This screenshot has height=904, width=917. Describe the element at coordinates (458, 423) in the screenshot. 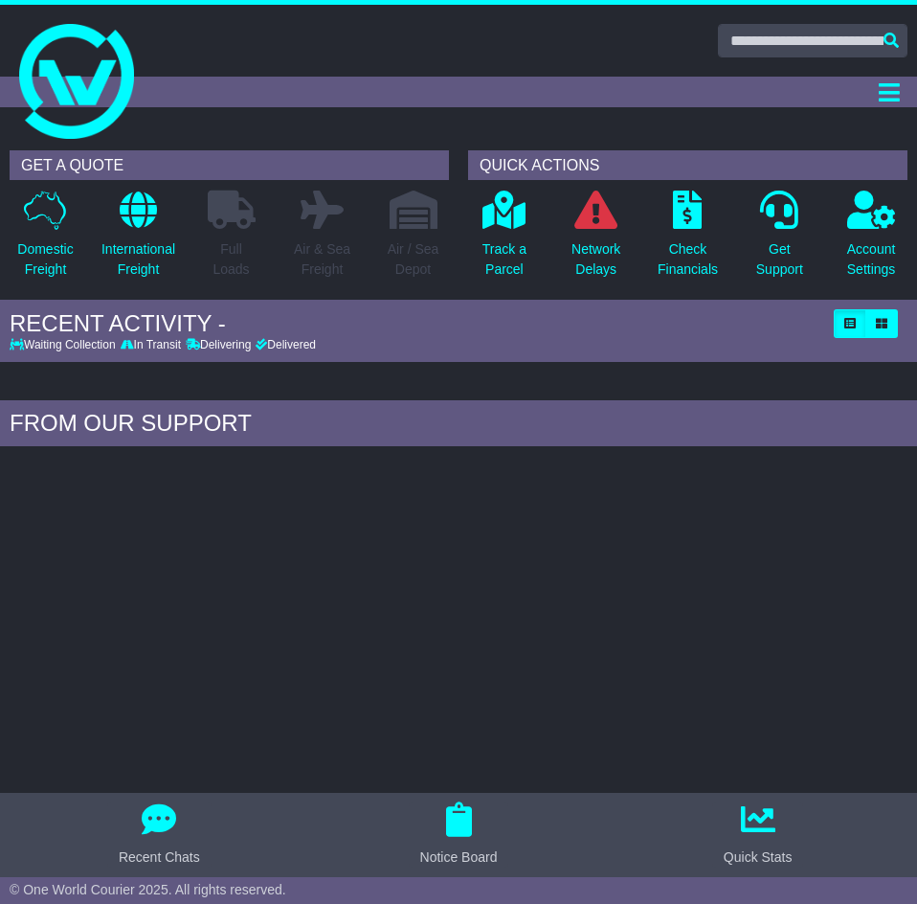

I see `div: FROM OUR SUPPORT` at that location.